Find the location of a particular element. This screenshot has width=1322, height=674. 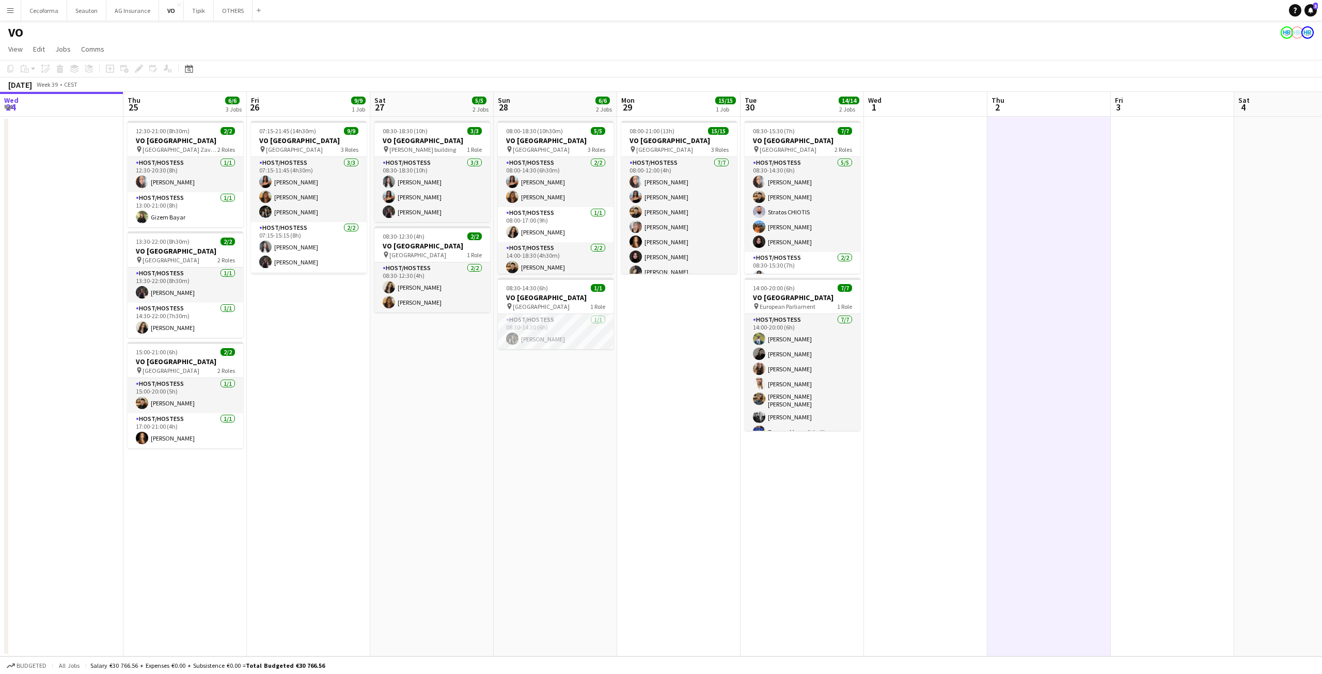

span: 3 is located at coordinates (1315, 6).